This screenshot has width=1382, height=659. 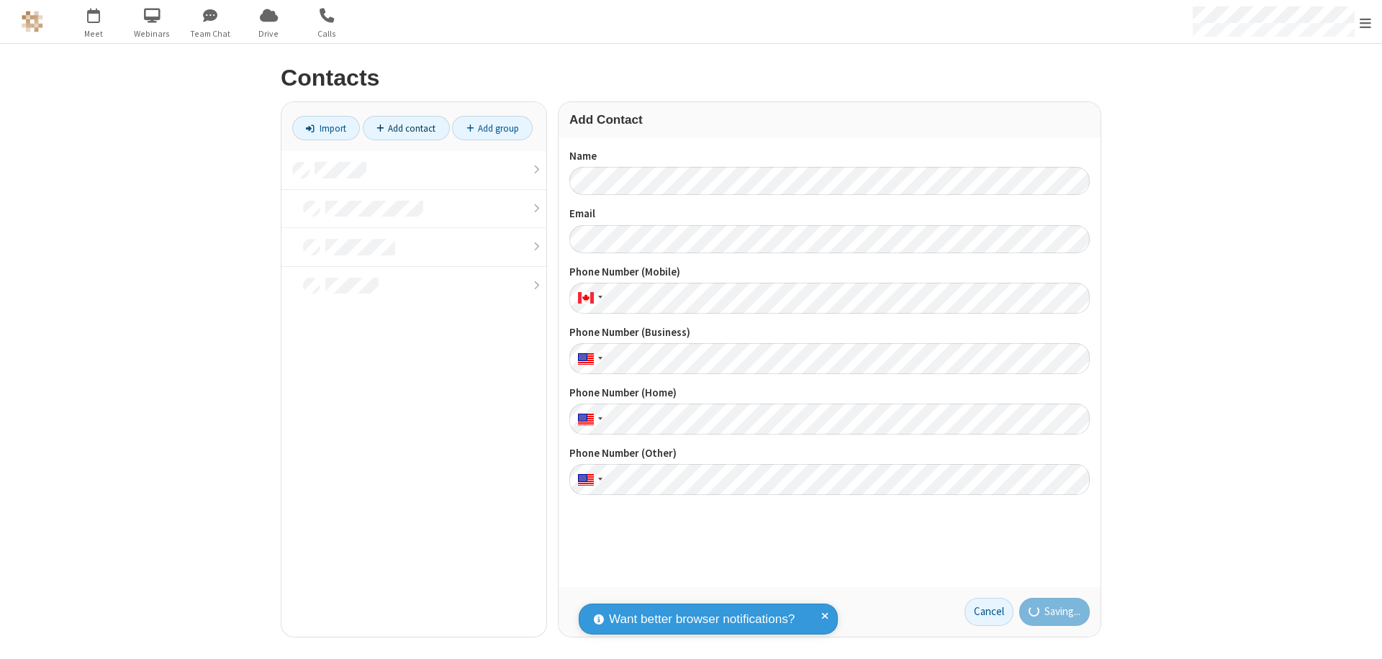 I want to click on a: Add contact, so click(x=406, y=128).